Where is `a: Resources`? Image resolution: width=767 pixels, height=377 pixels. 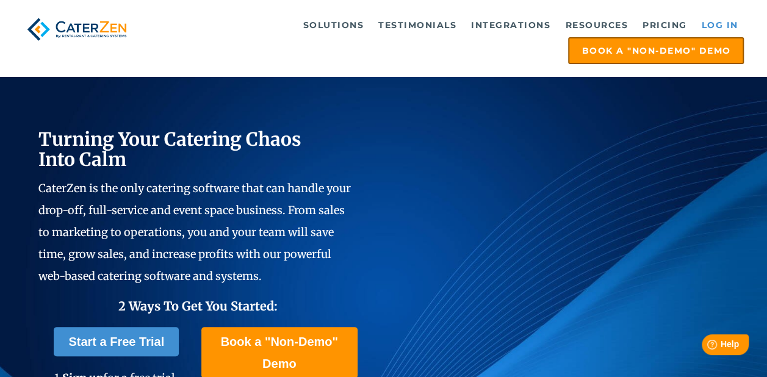
a: Resources is located at coordinates (596, 25).